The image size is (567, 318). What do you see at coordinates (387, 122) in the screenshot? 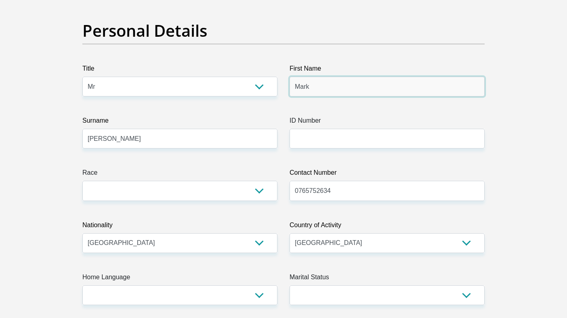
I see `label: ID Number` at bounding box center [387, 122].